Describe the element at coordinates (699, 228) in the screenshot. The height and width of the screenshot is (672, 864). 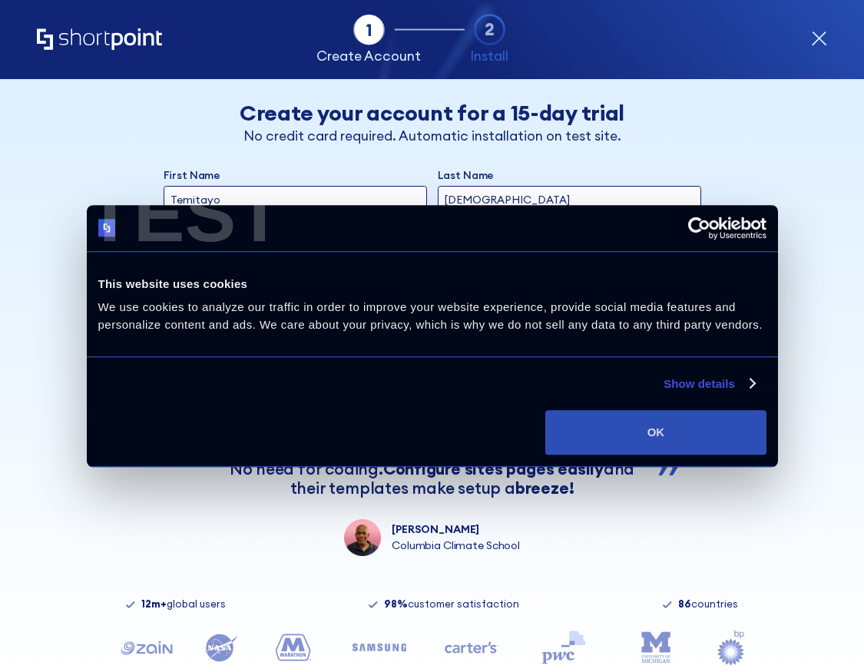
I see `a: Usercentrics Cookiebot - opens in a new window` at that location.